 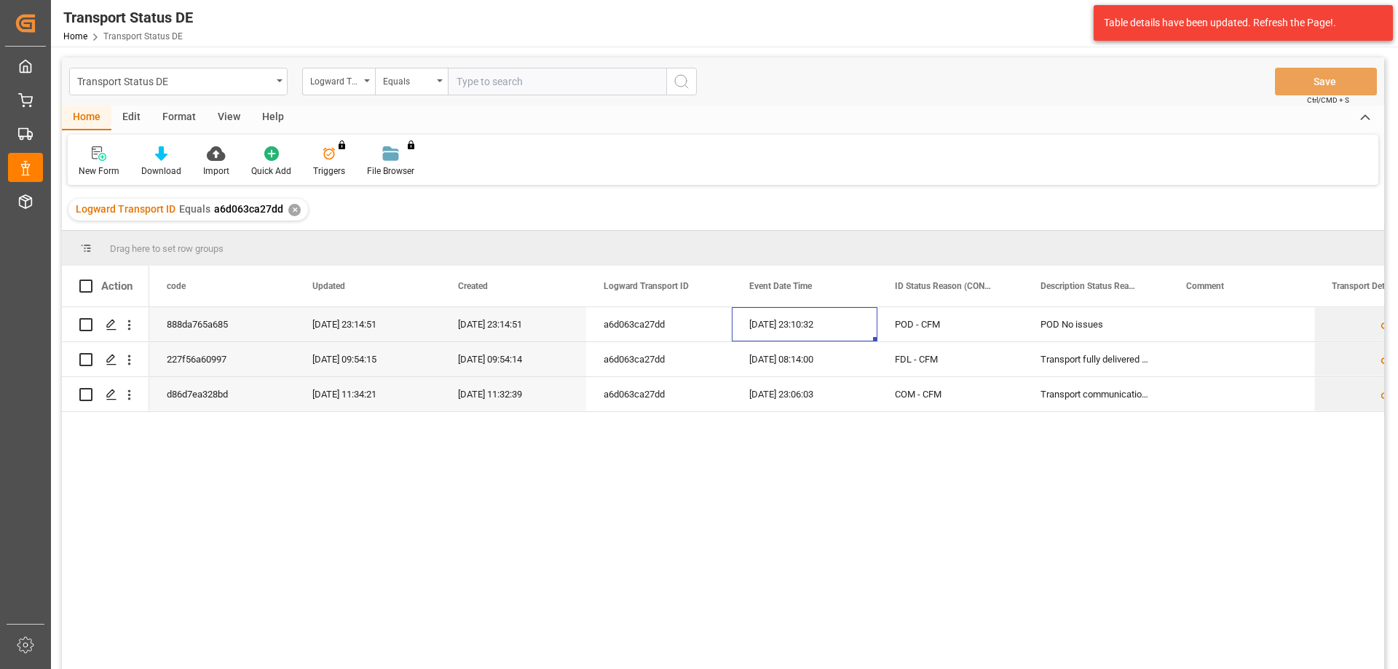 What do you see at coordinates (229, 118) in the screenshot?
I see `div: View` at bounding box center [229, 118].